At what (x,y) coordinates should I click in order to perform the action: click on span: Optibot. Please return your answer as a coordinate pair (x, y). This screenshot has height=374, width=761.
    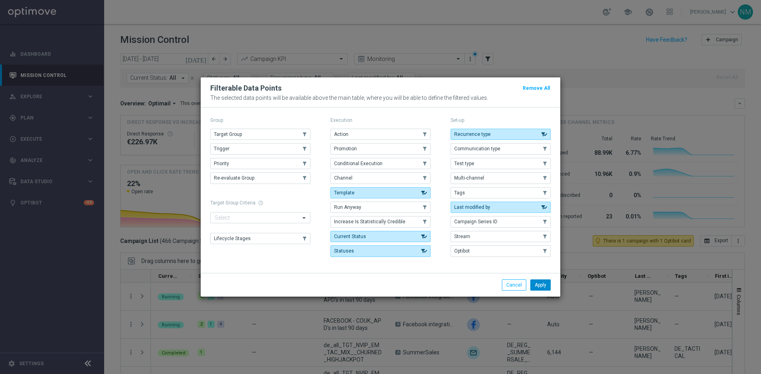
    Looking at the image, I should click on (462, 251).